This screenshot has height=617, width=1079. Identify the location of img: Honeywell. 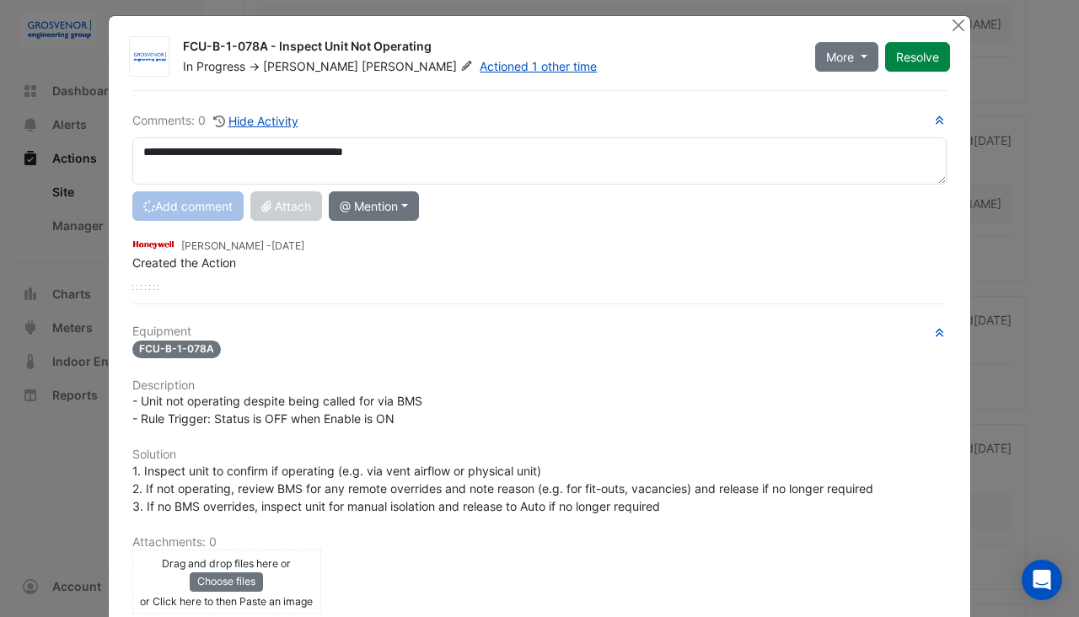
(153, 245).